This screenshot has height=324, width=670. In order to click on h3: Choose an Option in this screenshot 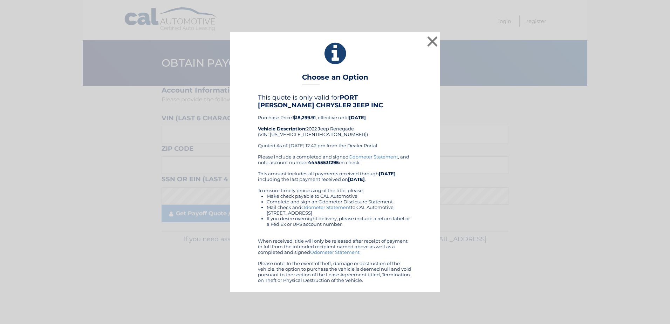, I will do `click(335, 79)`.